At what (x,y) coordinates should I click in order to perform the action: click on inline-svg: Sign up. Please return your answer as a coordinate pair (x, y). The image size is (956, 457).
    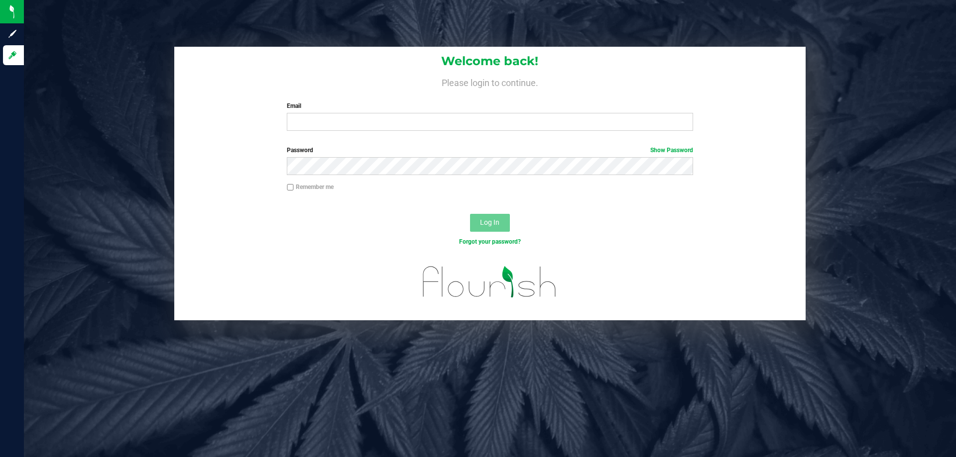
    Looking at the image, I should click on (12, 34).